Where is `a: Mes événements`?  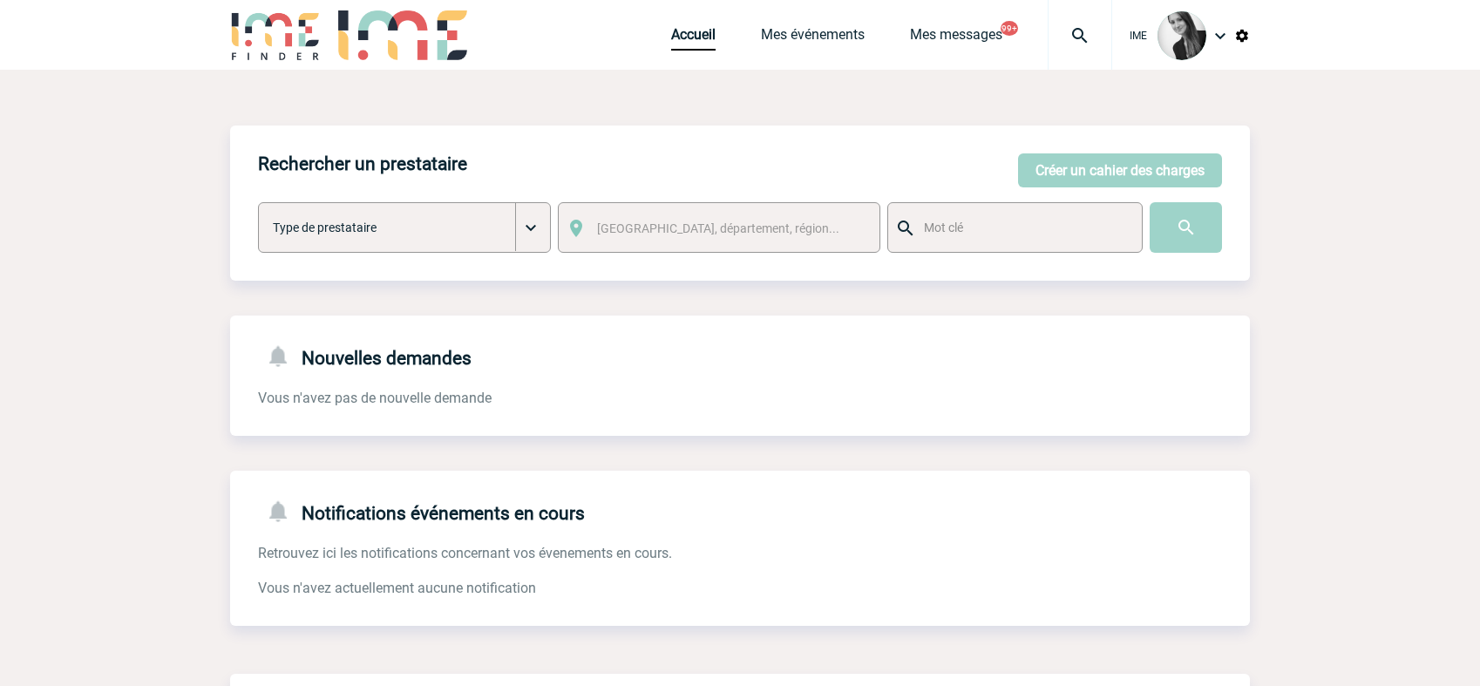 a: Mes événements is located at coordinates (813, 38).